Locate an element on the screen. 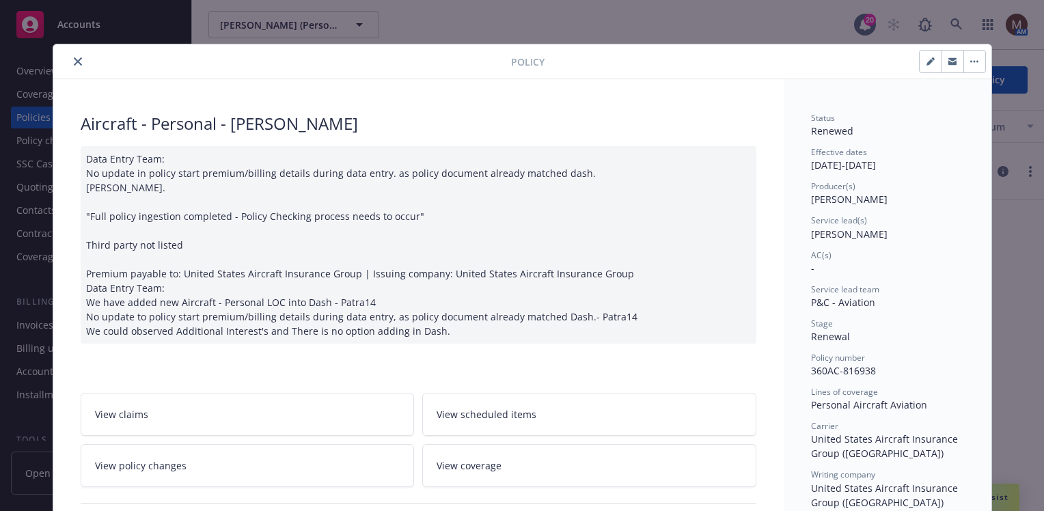 This screenshot has height=511, width=1044. a: View claims is located at coordinates (247, 414).